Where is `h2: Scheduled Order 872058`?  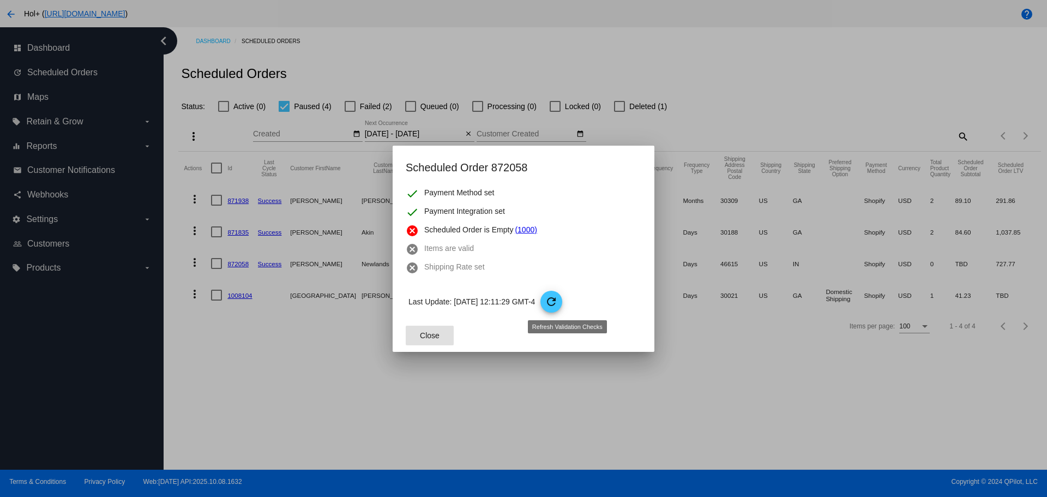
h2: Scheduled Order 872058 is located at coordinates (524, 167).